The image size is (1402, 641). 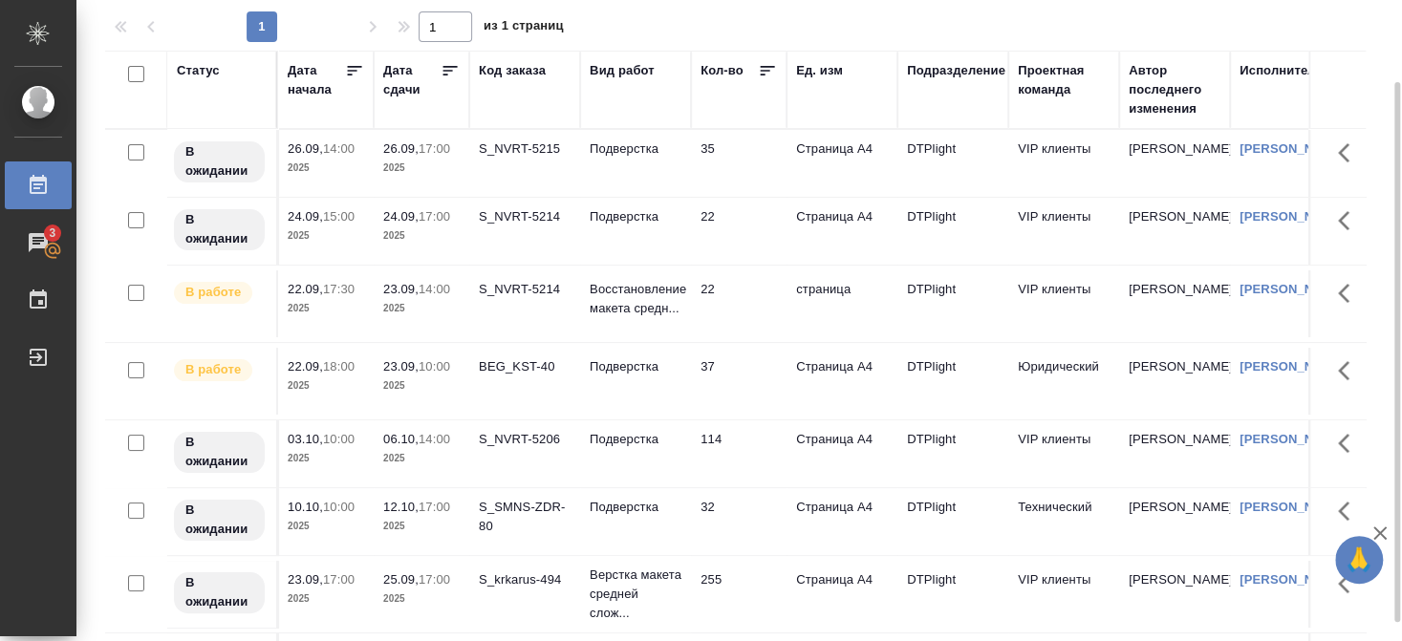 I want to click on p: 17:30, so click(x=338, y=289).